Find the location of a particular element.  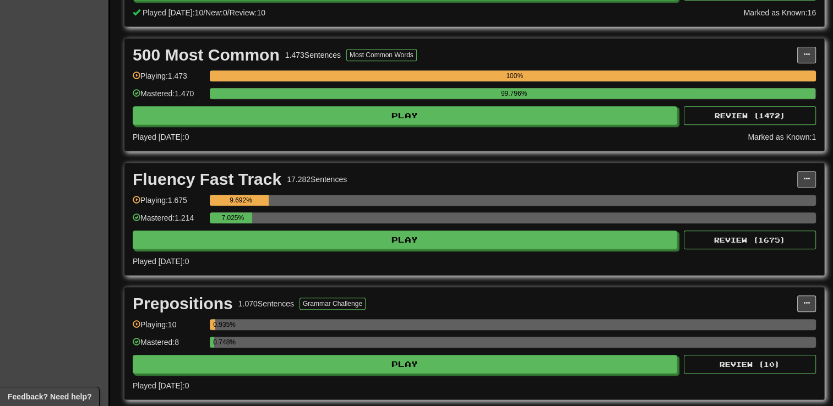

button: Review (1675) is located at coordinates (750, 240).